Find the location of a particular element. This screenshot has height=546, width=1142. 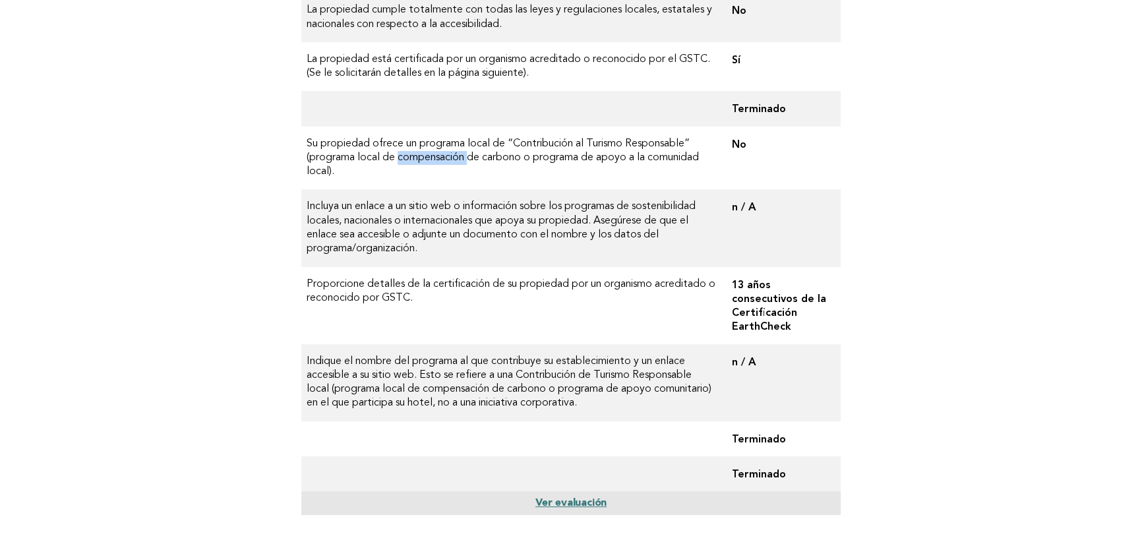

font: Proporcione detalles de la certificación de su propiedad por un organismo acreditado o reconocido... is located at coordinates (511, 291).